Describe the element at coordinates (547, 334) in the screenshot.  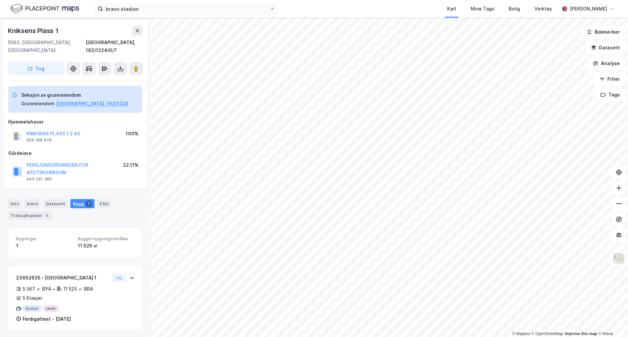
I see `a: OpenStreetMap` at that location.